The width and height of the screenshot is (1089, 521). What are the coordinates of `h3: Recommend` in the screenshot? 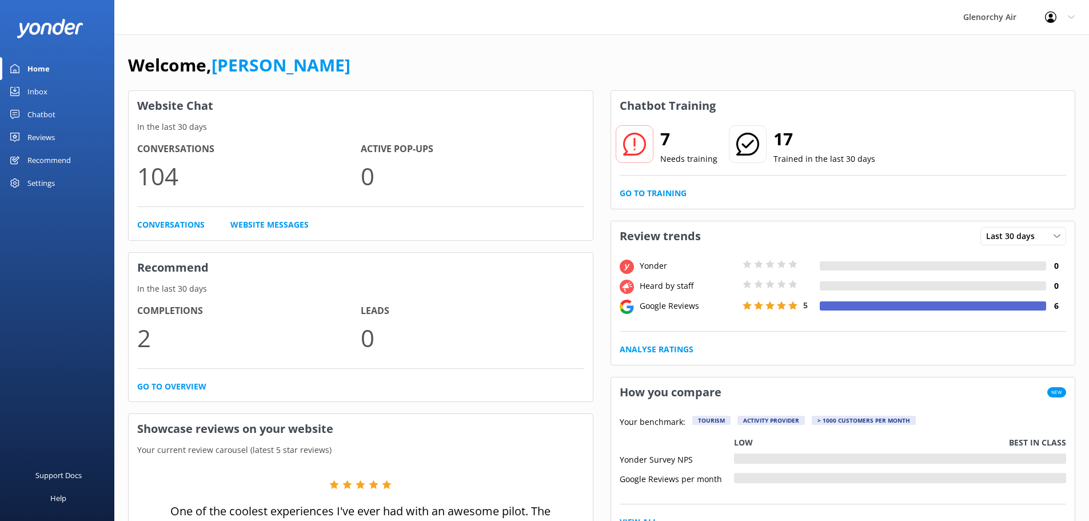 It's located at (361, 268).